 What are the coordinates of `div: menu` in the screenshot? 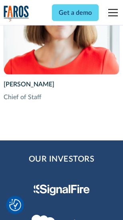 It's located at (112, 13).